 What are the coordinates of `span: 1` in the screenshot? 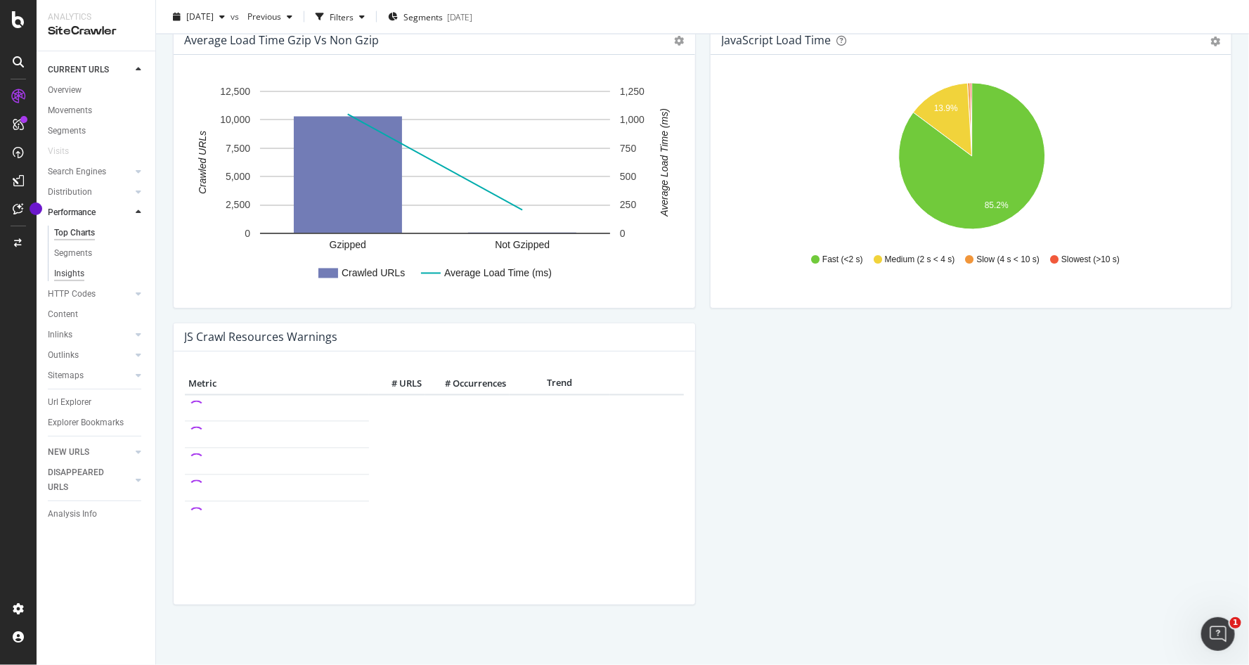 It's located at (1236, 623).